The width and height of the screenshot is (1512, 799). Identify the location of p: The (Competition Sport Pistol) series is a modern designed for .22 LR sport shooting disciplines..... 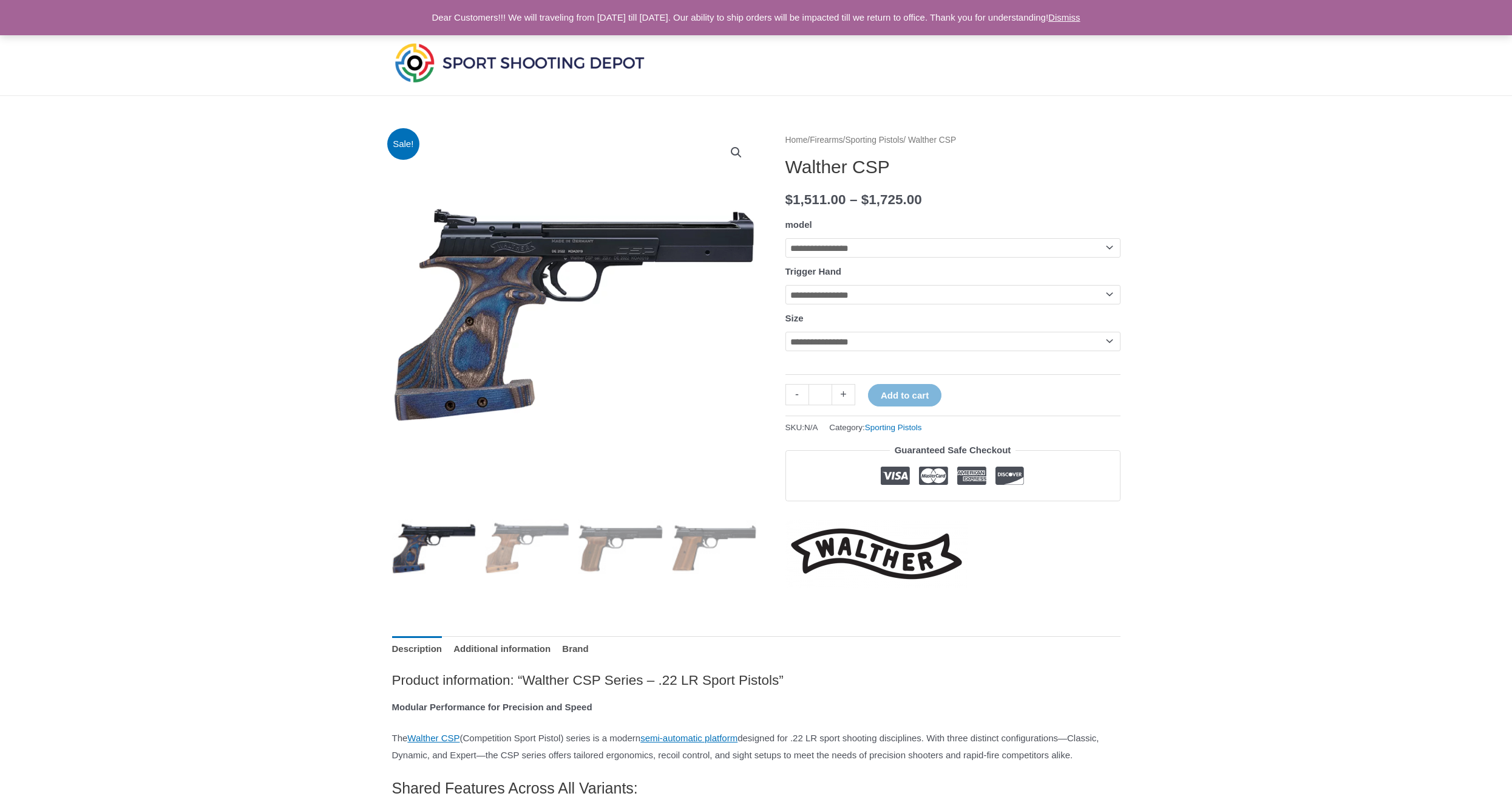
(756, 746).